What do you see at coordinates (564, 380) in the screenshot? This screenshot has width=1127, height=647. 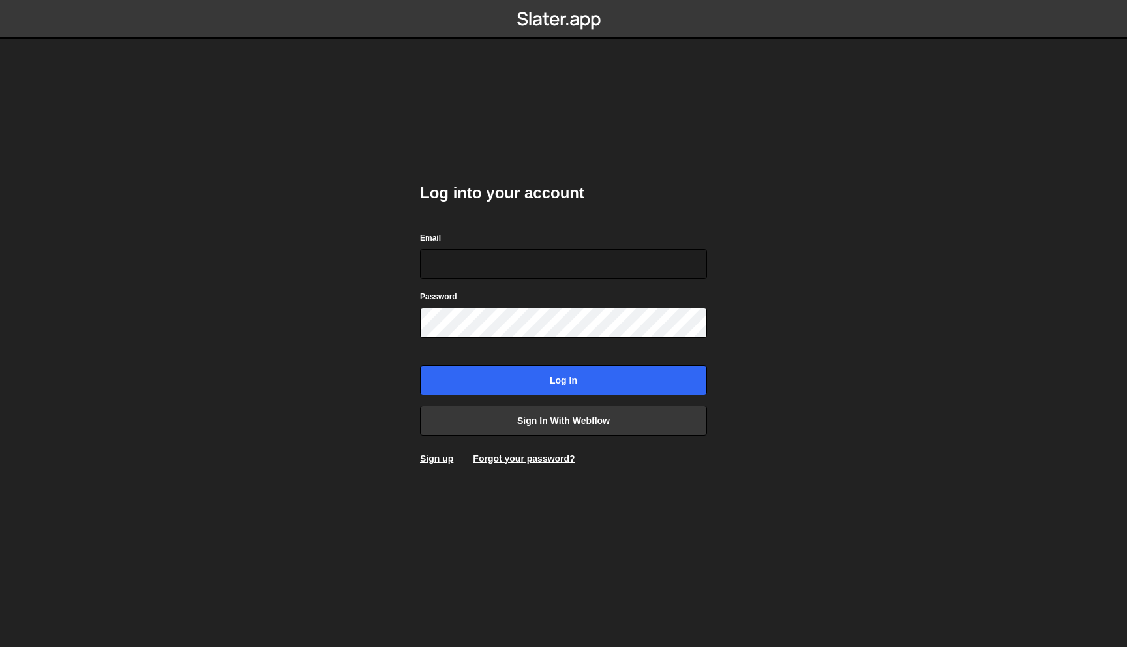 I see `input: Log in` at bounding box center [564, 380].